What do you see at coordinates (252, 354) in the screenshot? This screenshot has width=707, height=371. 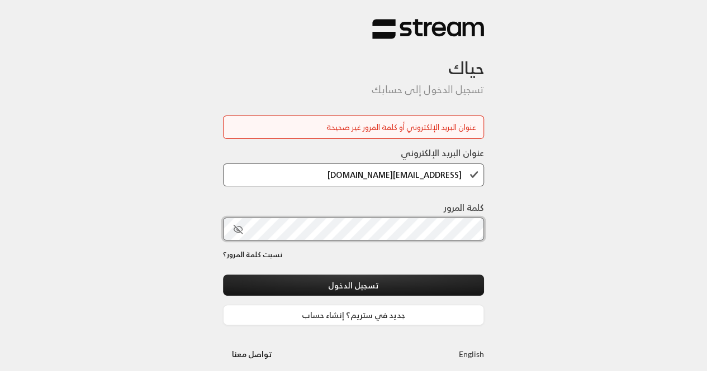 I see `a: تواصل معنا` at bounding box center [252, 354].